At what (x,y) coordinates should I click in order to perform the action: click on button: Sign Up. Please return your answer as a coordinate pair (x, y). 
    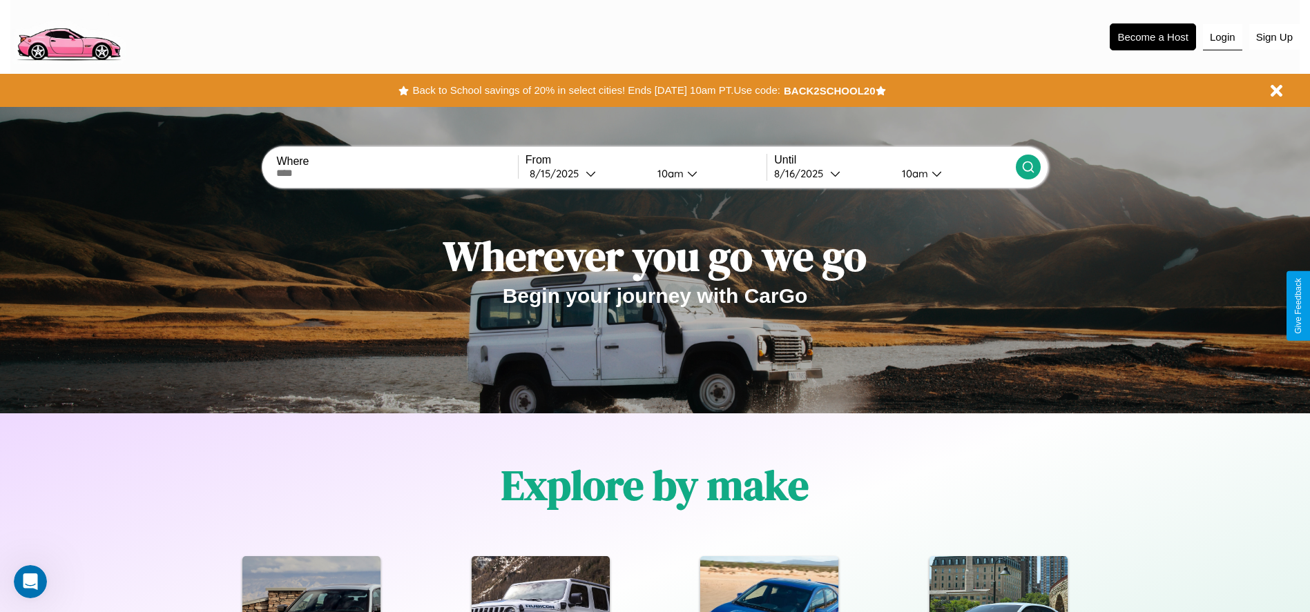
    Looking at the image, I should click on (1274, 37).